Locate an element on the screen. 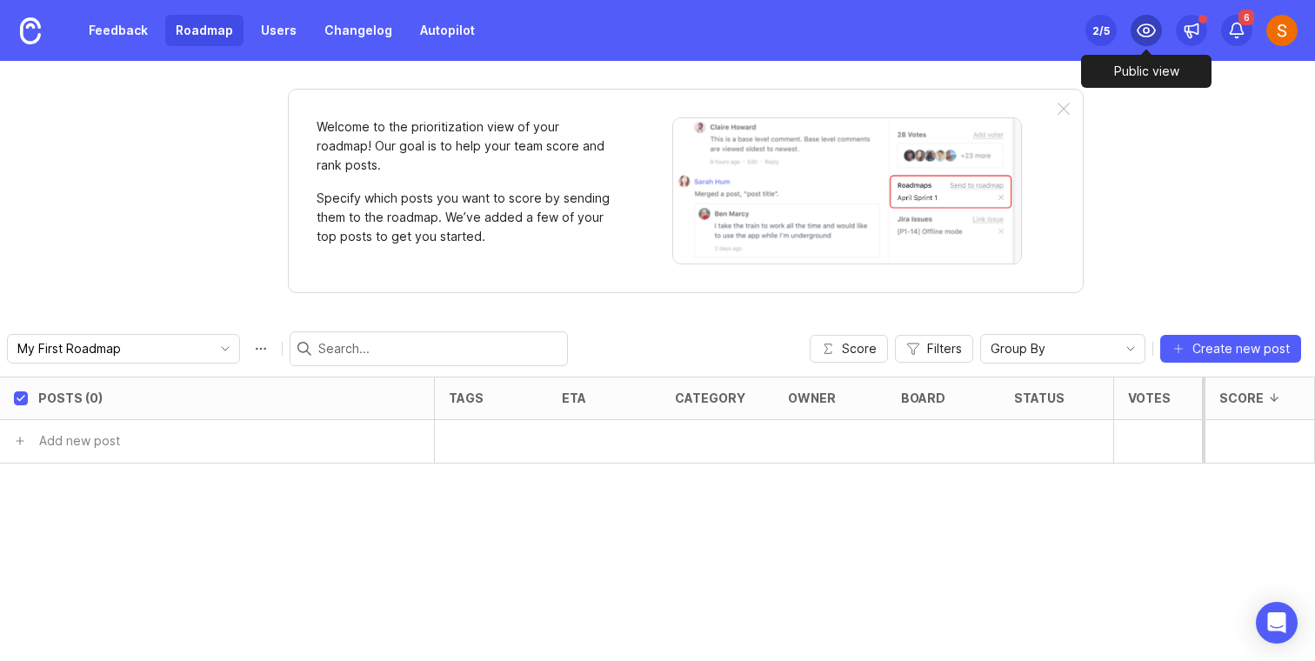  div: board is located at coordinates (923, 397).